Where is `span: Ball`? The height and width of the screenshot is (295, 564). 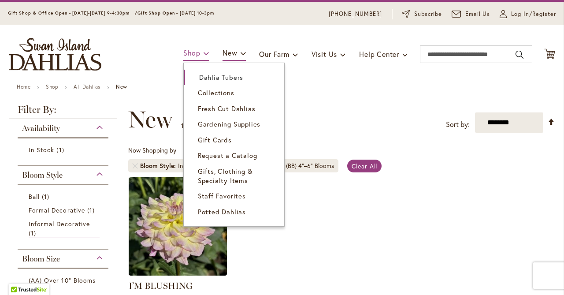 span: Ball is located at coordinates (34, 196).